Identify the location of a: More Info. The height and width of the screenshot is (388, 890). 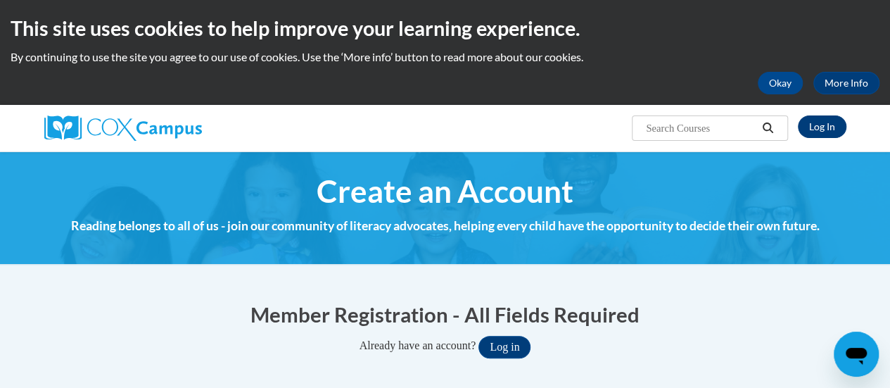
(847, 83).